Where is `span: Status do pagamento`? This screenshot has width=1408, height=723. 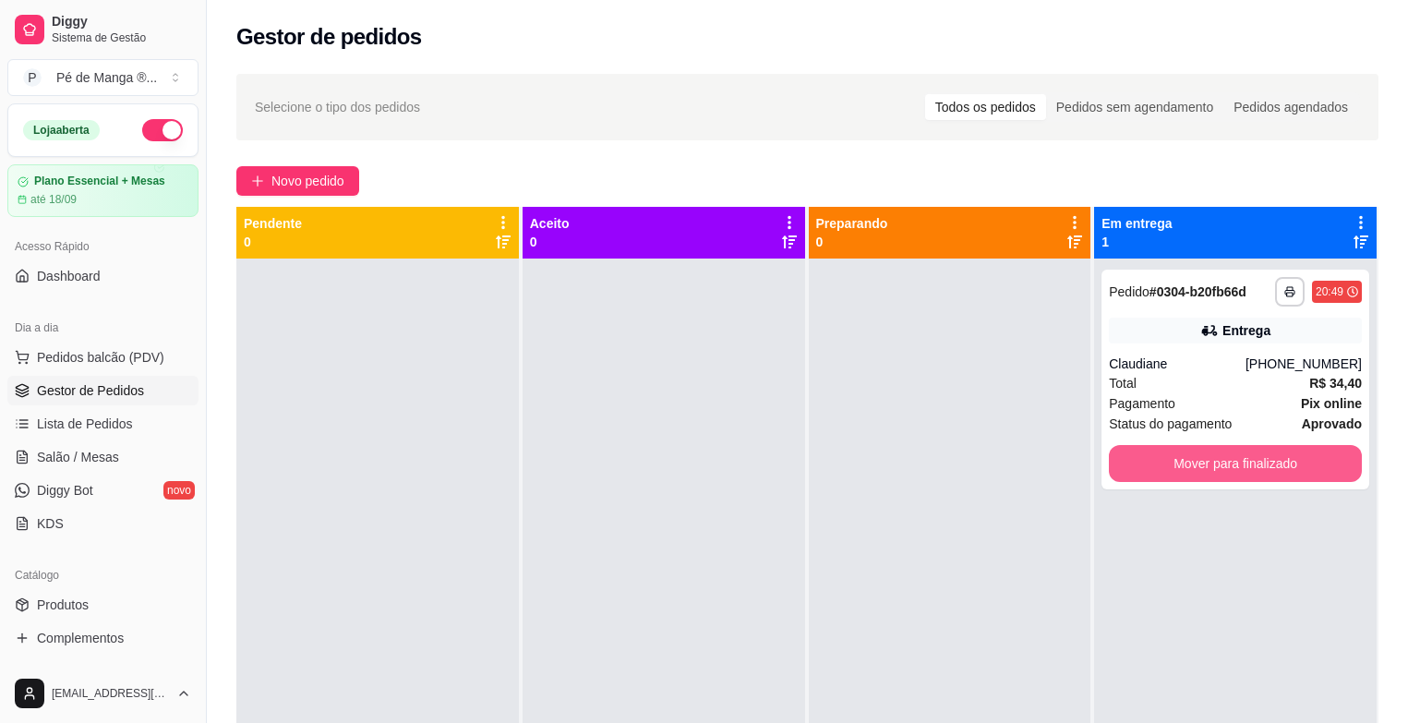 span: Status do pagamento is located at coordinates (1169, 424).